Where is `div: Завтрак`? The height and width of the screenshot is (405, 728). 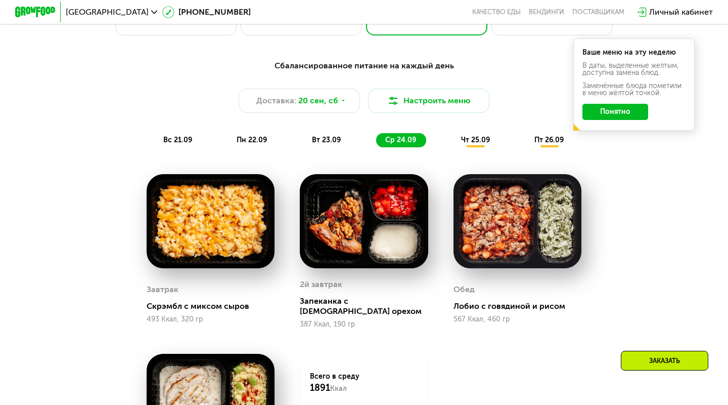 div: Завтрак is located at coordinates (162, 289).